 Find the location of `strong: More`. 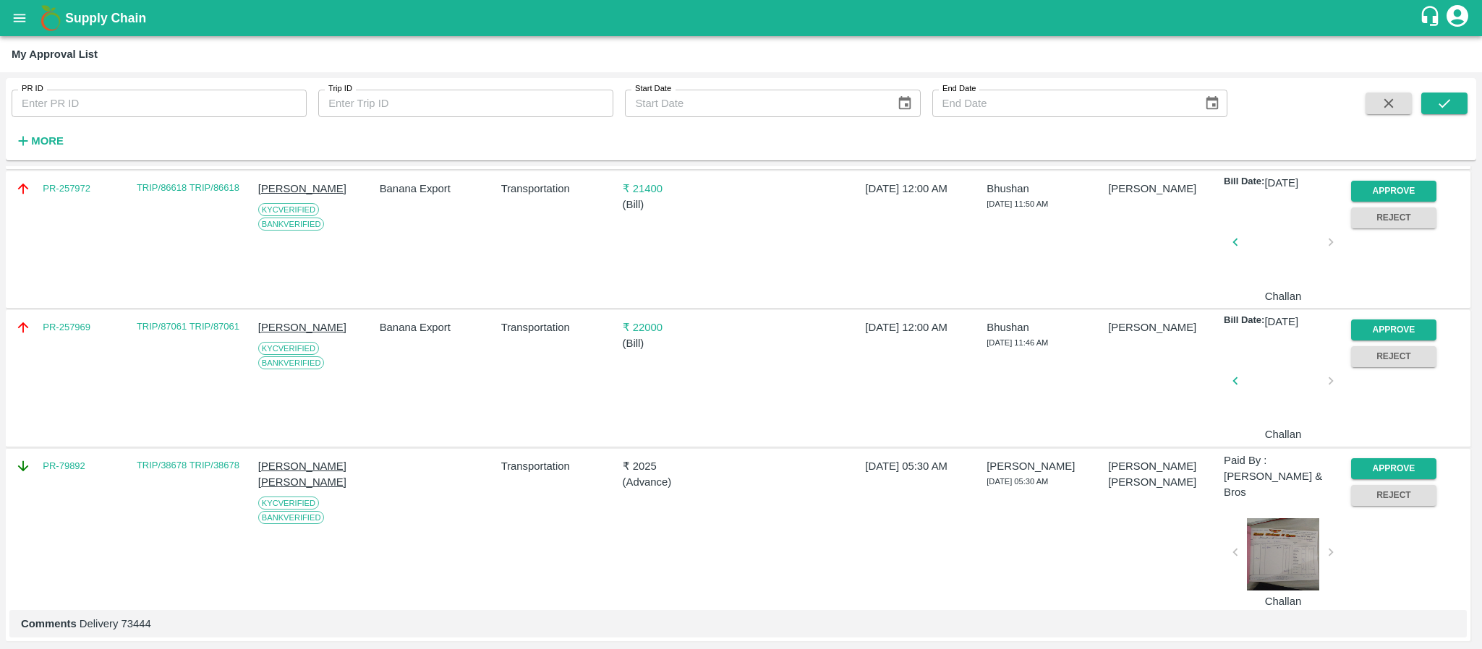

strong: More is located at coordinates (47, 141).